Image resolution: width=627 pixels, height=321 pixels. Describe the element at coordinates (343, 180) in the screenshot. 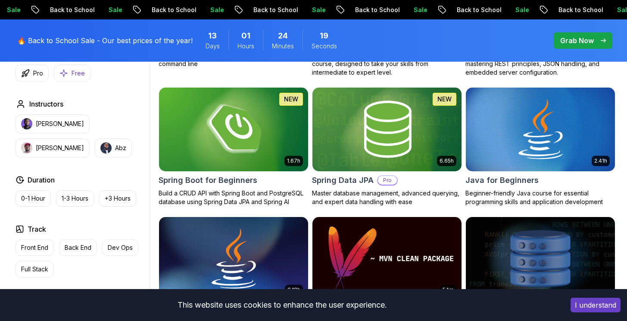

I see `h2: Spring Data JPA` at that location.